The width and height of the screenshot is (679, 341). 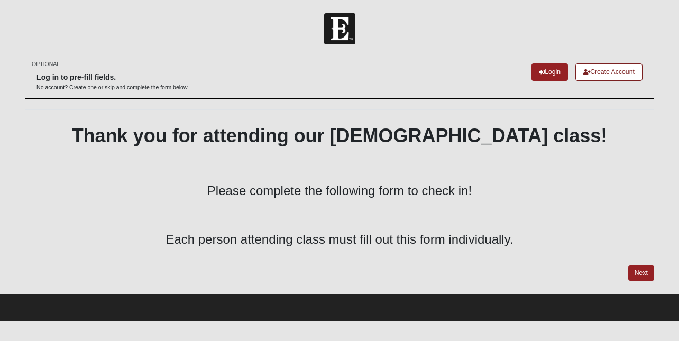 I want to click on small: OPTIONAL, so click(x=45, y=64).